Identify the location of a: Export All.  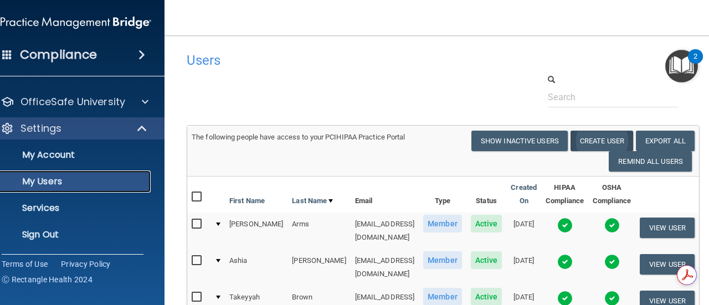
(666, 141).